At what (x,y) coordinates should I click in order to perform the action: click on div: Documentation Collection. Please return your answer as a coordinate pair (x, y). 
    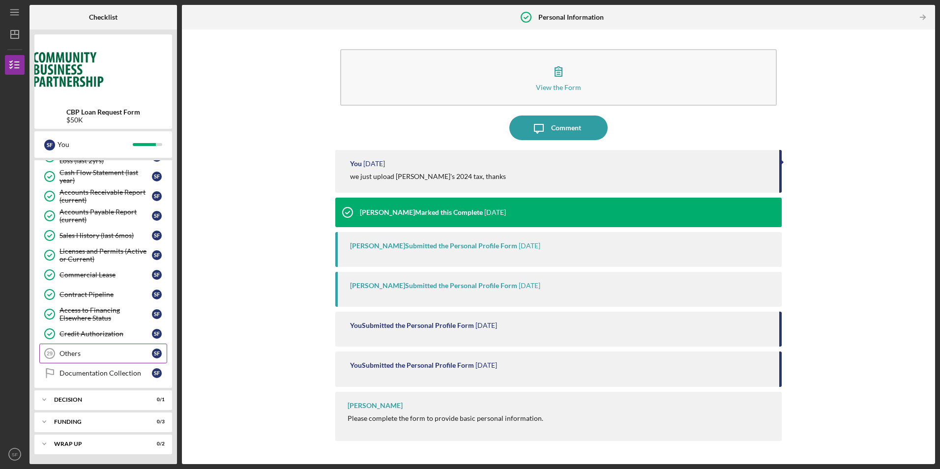
    Looking at the image, I should click on (106, 373).